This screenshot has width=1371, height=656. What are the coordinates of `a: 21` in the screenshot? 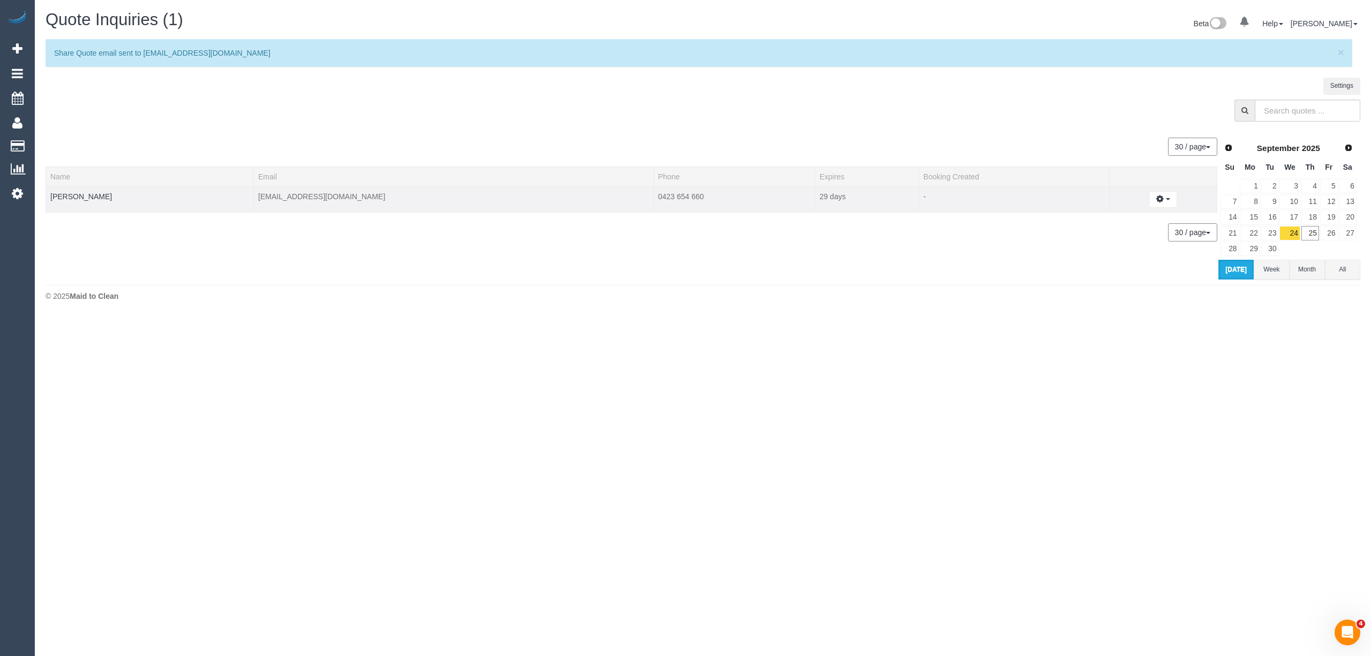 It's located at (1230, 233).